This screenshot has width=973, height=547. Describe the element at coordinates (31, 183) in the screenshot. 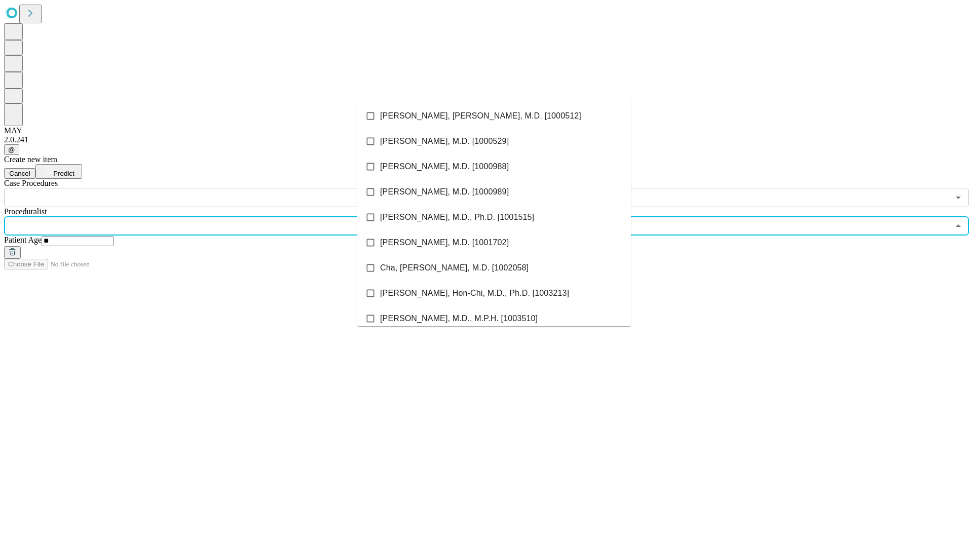

I see `span: Scheduled Procedure` at that location.